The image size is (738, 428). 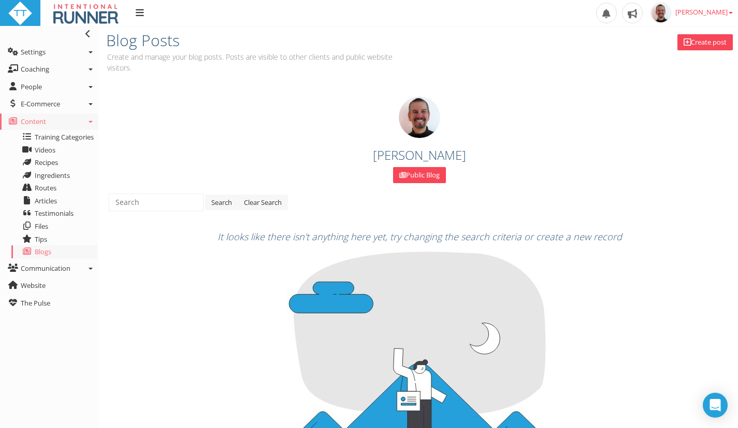 I want to click on span: Website, so click(x=33, y=285).